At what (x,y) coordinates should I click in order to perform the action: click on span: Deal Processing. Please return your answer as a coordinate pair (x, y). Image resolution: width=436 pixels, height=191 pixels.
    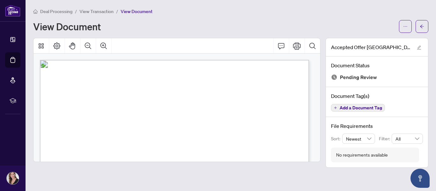
    Looking at the image, I should click on (56, 11).